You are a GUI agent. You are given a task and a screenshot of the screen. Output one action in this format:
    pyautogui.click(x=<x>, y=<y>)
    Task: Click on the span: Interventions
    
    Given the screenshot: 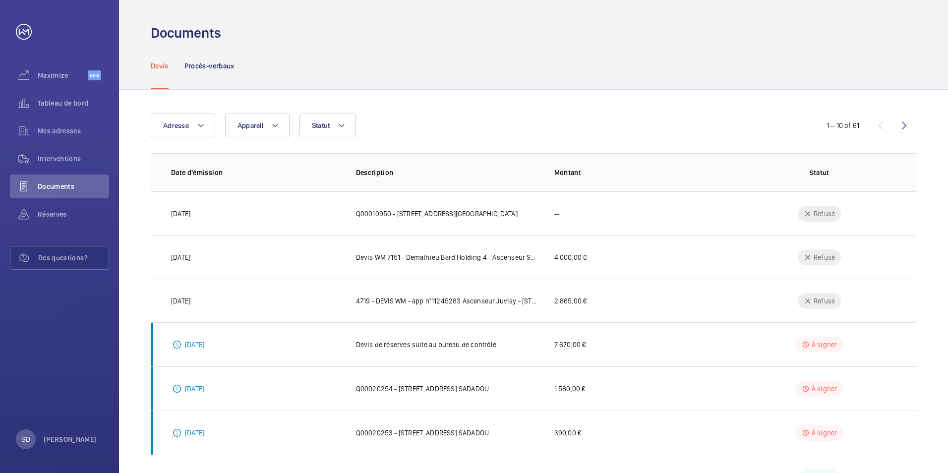 What is the action you would take?
    pyautogui.click(x=73, y=159)
    